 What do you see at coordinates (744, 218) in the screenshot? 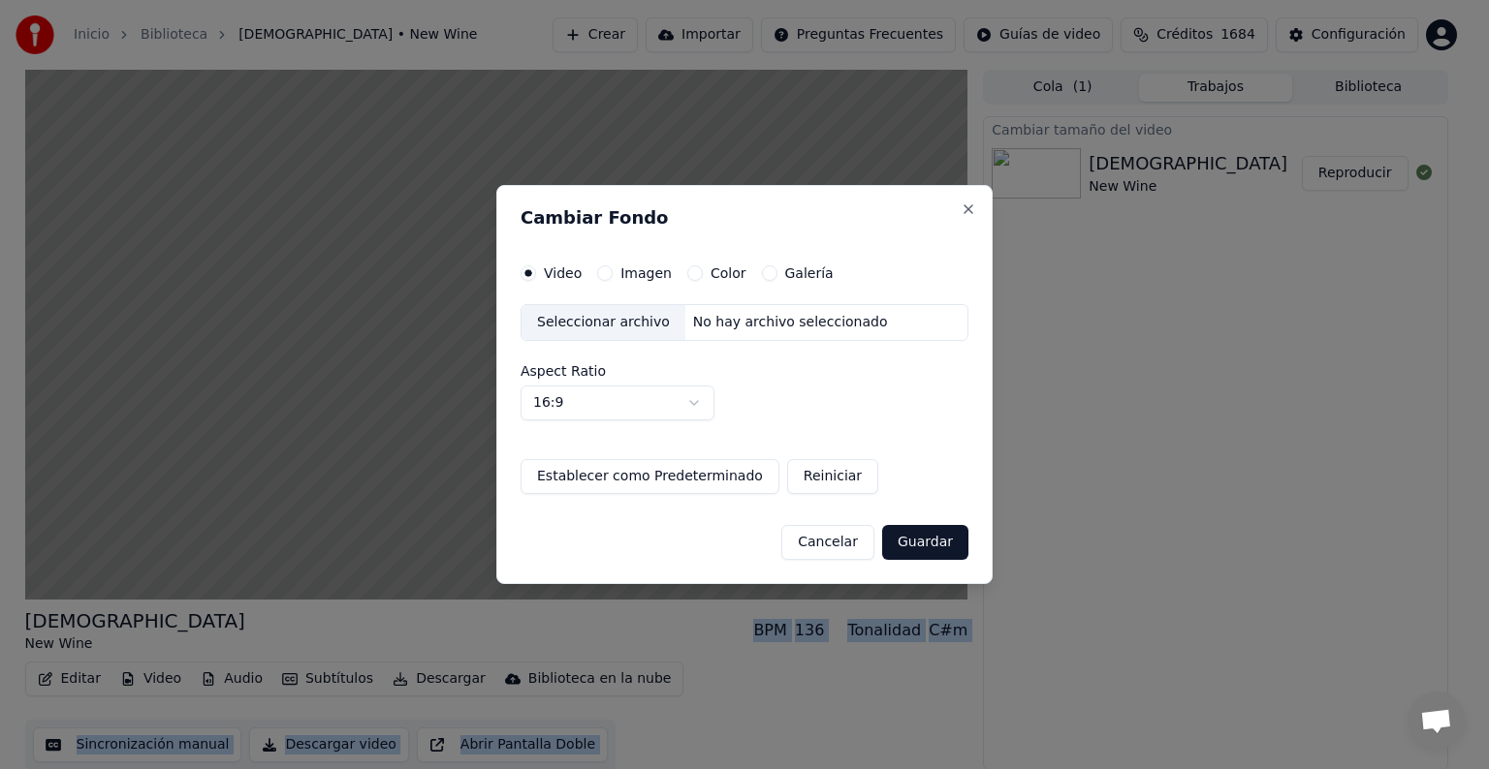
I see `h2: Cambiar Fondo` at bounding box center [744, 218].